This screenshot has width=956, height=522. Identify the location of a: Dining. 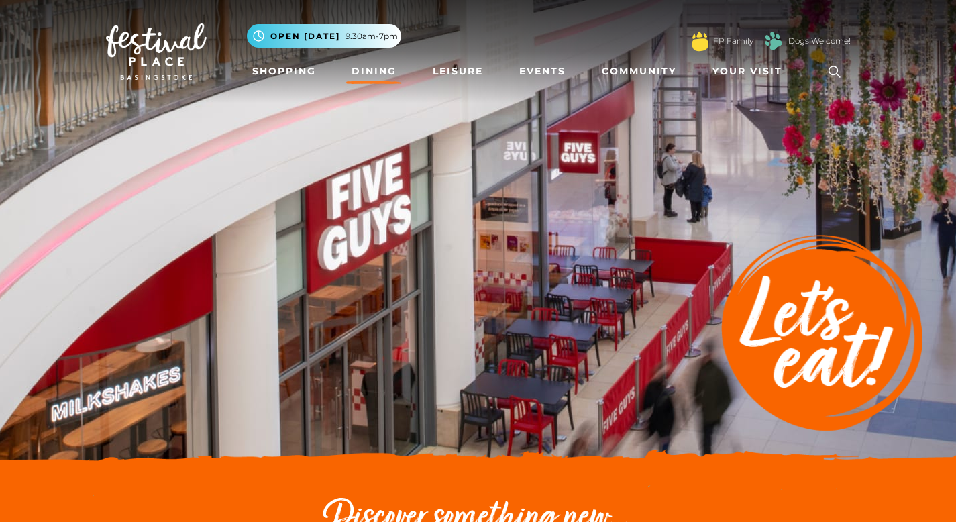
(374, 71).